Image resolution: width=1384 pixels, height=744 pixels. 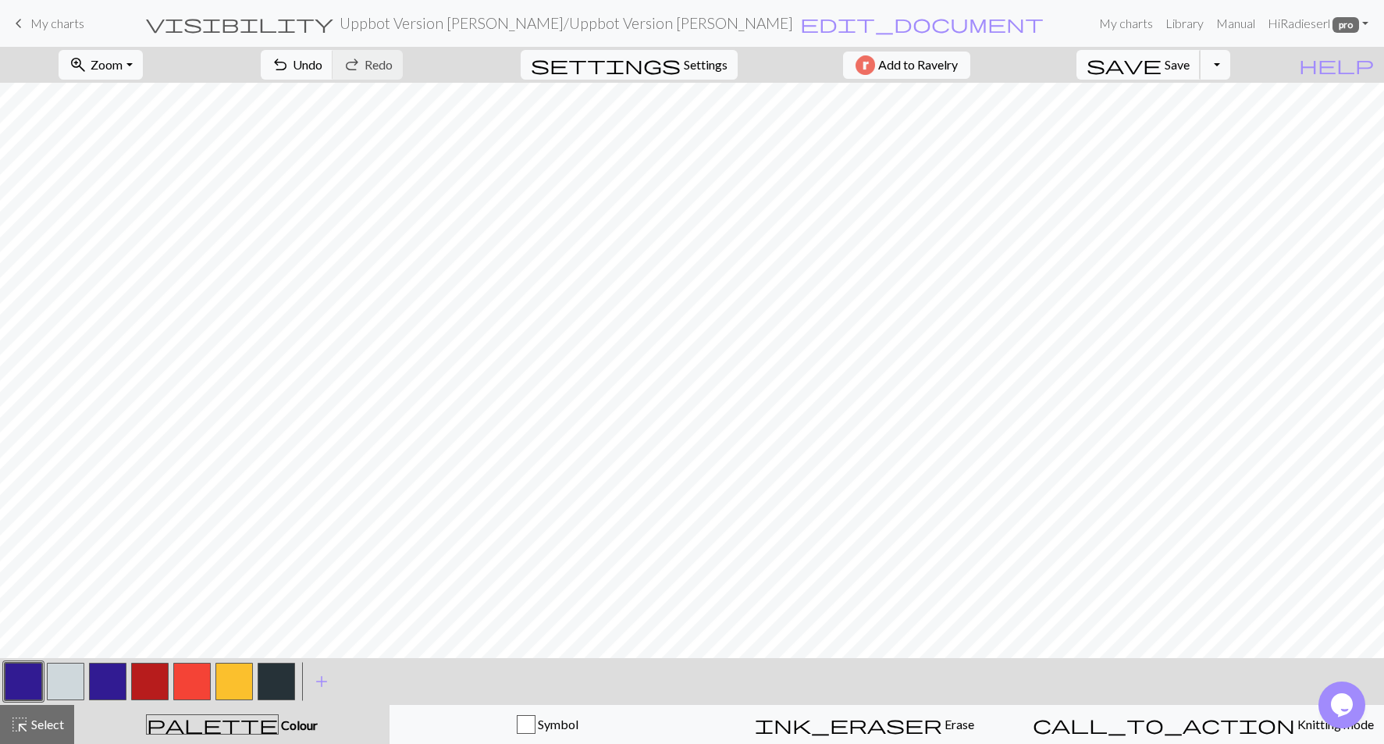 What do you see at coordinates (100, 65) in the screenshot?
I see `button: Zoom` at bounding box center [100, 65].